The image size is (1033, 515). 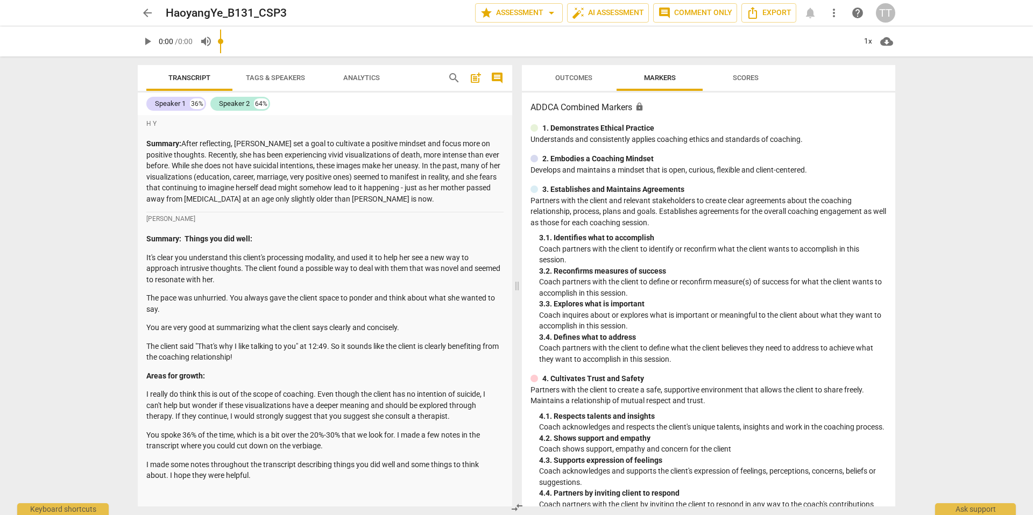 What do you see at coordinates (166, 41) in the screenshot?
I see `span: 0:00` at bounding box center [166, 41].